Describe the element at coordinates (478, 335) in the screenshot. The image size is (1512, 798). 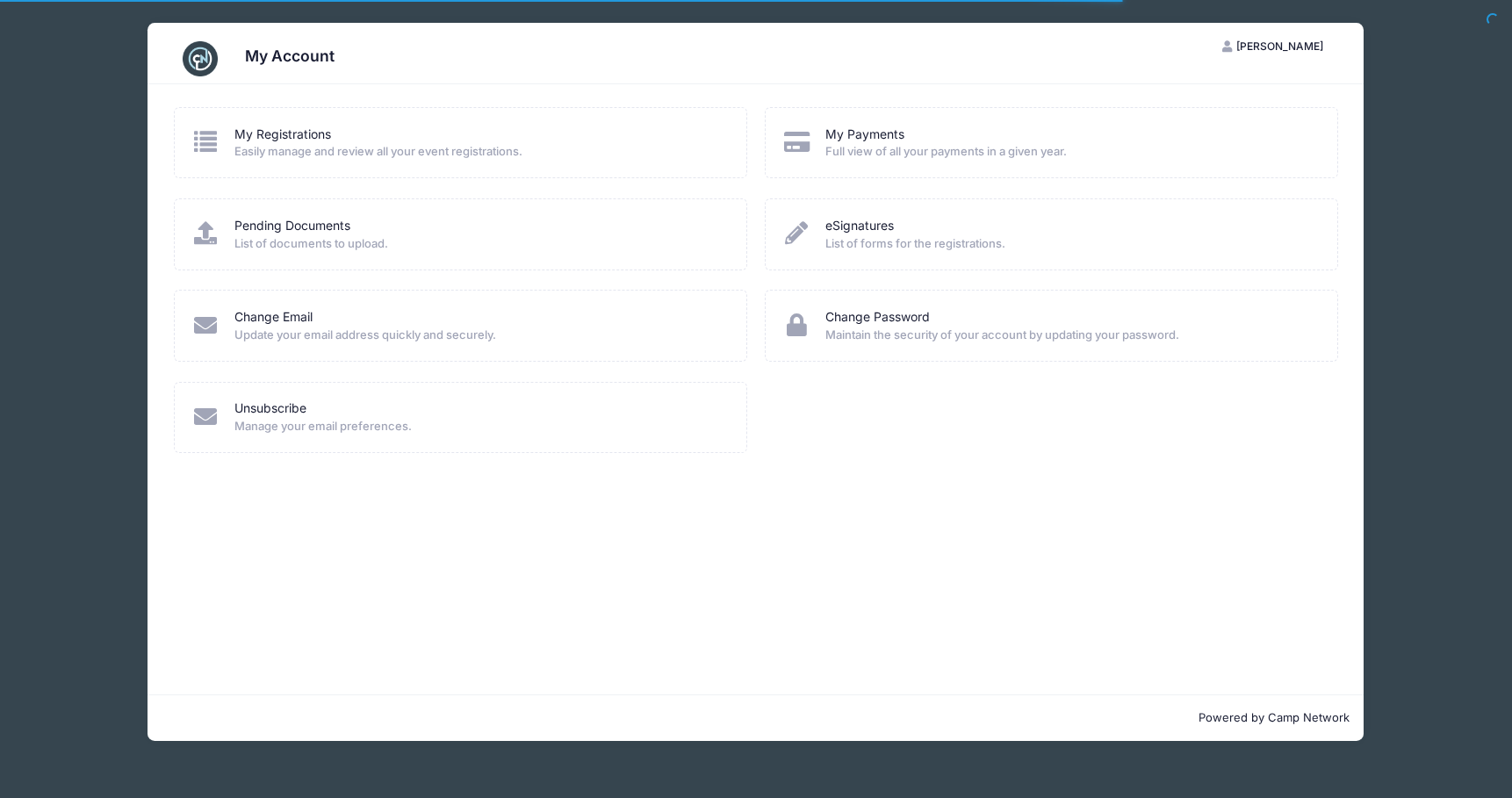
I see `span: Update your email address quickly and securely.` at that location.